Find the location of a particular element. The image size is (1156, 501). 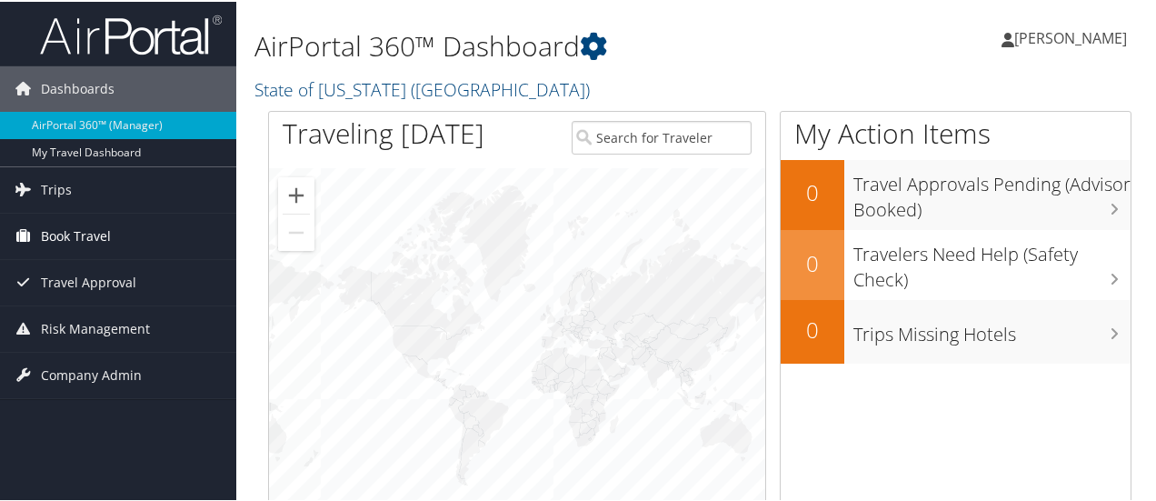

span: Trips is located at coordinates (56, 188).